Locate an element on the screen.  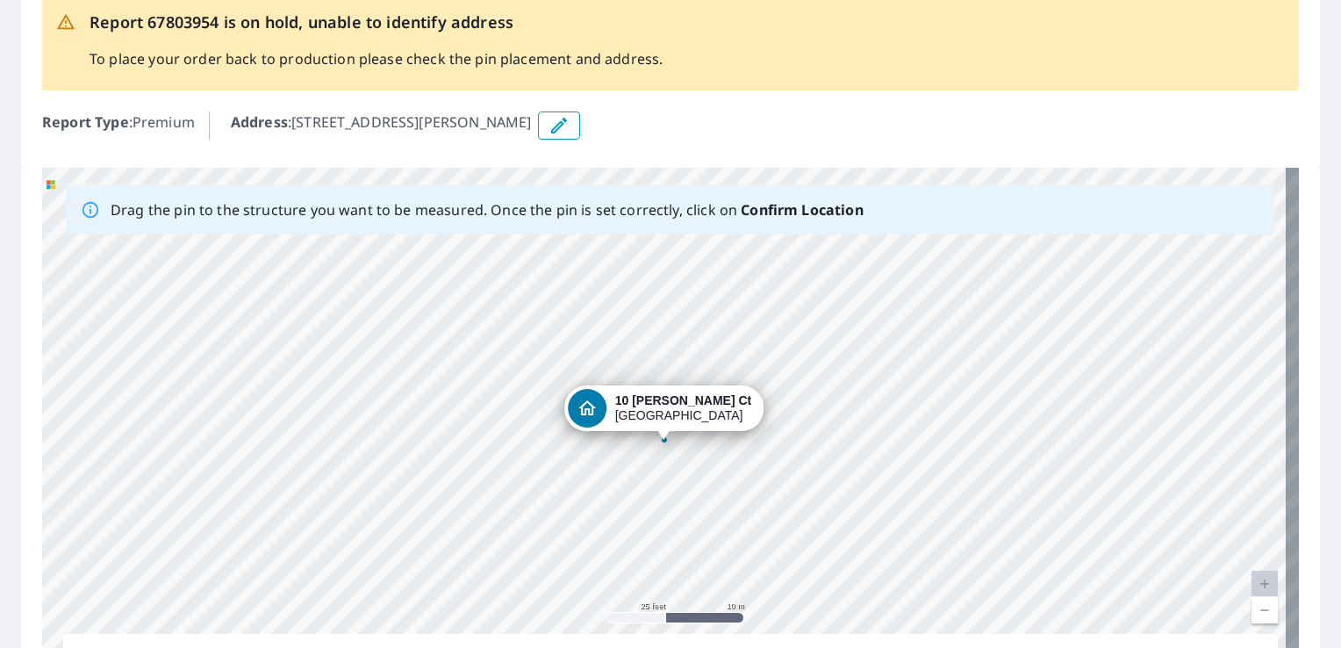
b: Report Type is located at coordinates (85, 122).